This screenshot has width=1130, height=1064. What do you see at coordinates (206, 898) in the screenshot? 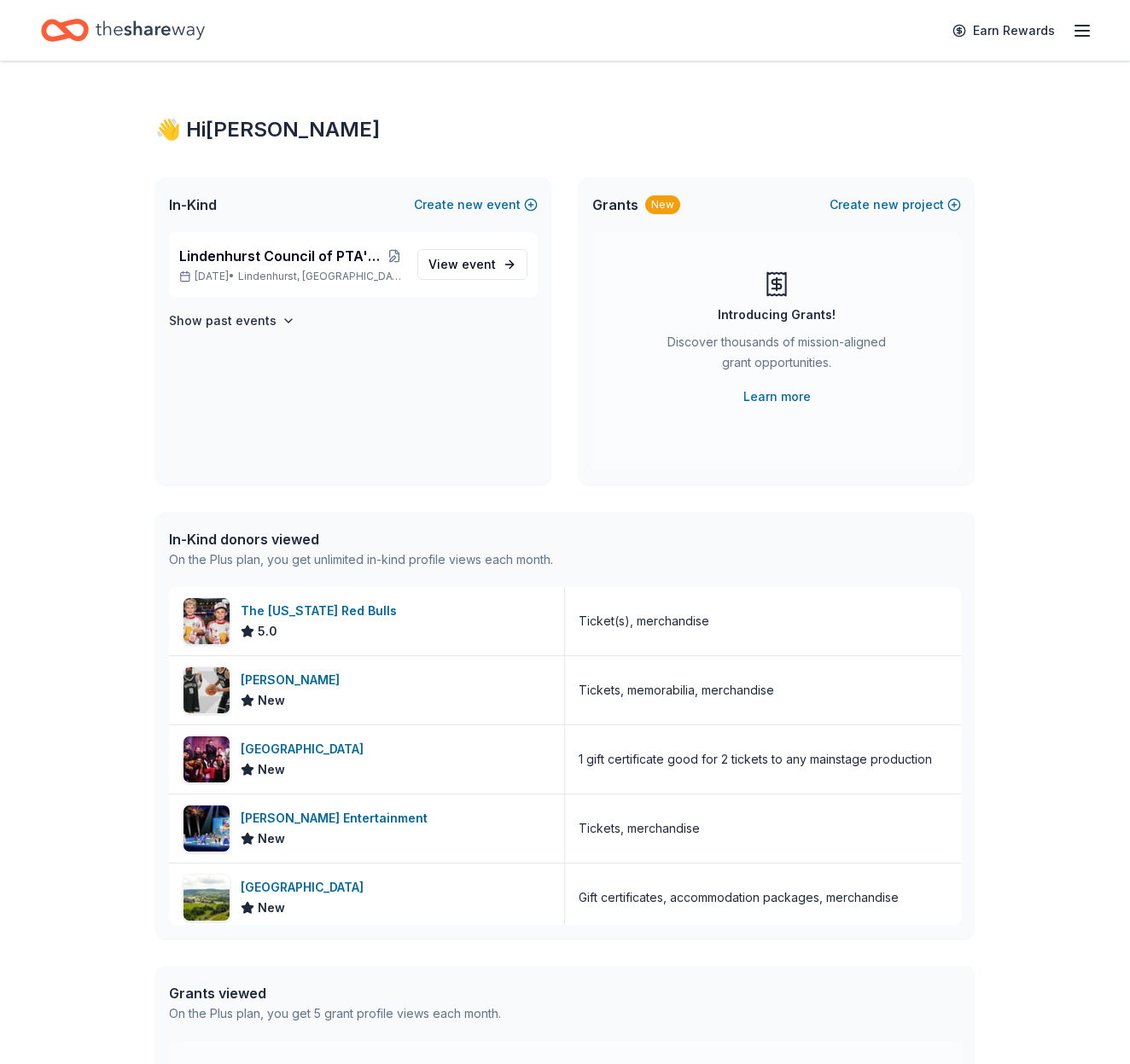
I see `img: Image for Greek Peak Mountain Resort` at bounding box center [206, 898].